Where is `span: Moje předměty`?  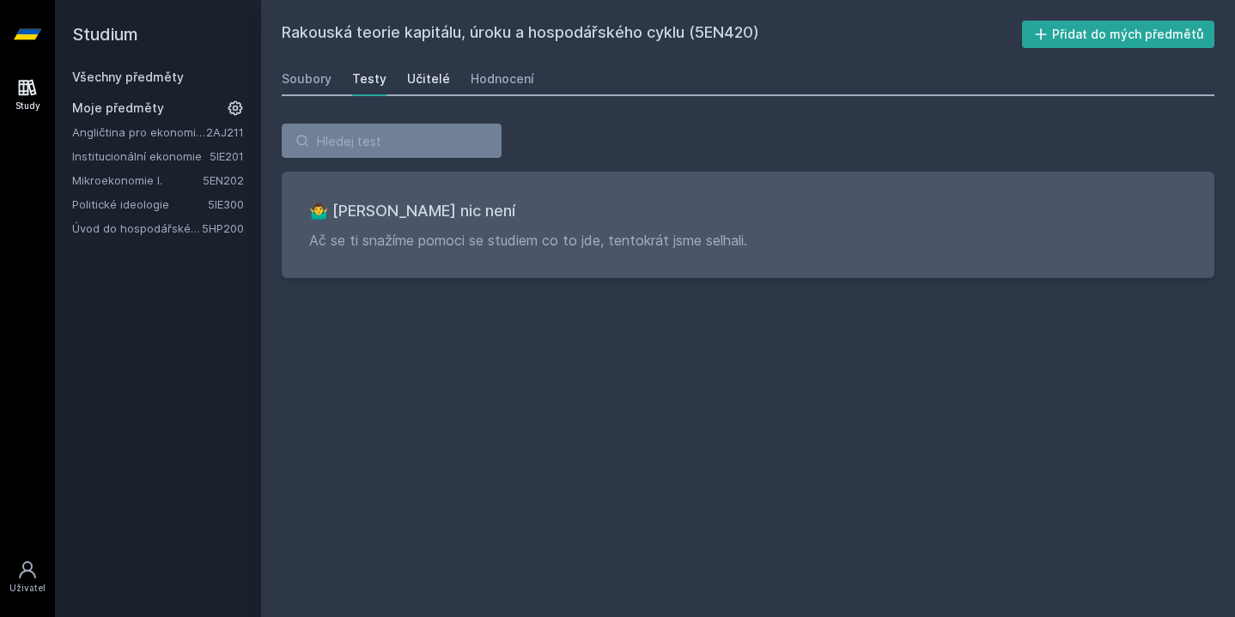 span: Moje předměty is located at coordinates (118, 108).